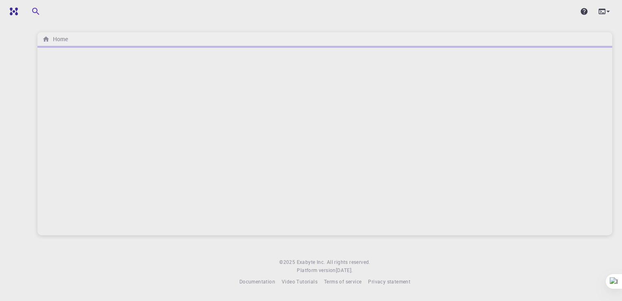 The width and height of the screenshot is (622, 301). What do you see at coordinates (55, 39) in the screenshot?
I see `nav: breadcrumb` at bounding box center [55, 39].